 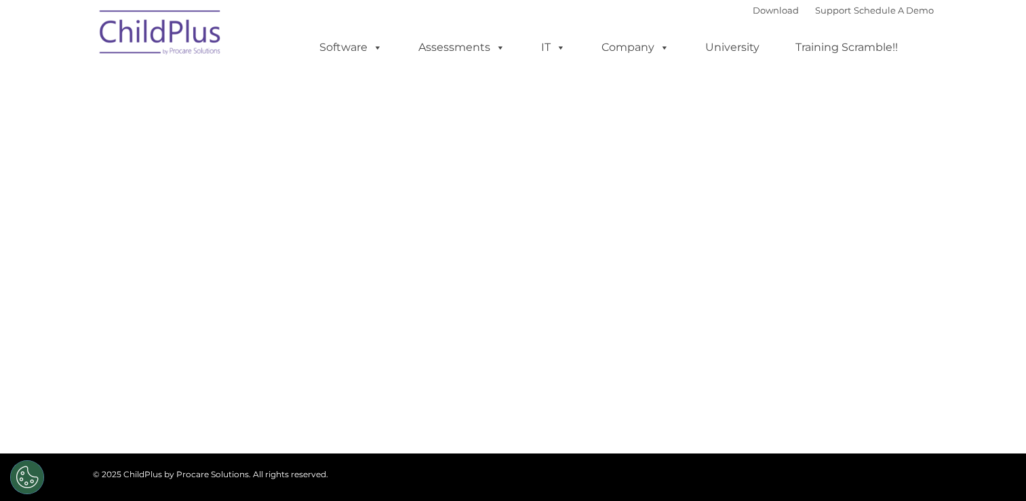 What do you see at coordinates (846, 47) in the screenshot?
I see `a: Training Scramble!!` at bounding box center [846, 47].